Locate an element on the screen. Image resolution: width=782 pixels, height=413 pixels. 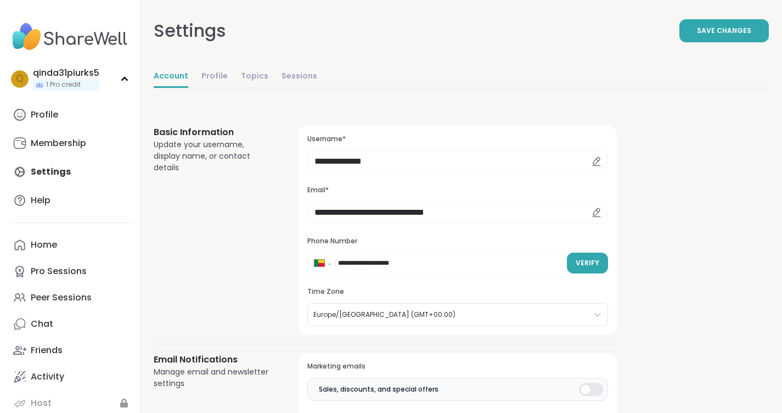
h3: Email Notifications is located at coordinates (213, 359).